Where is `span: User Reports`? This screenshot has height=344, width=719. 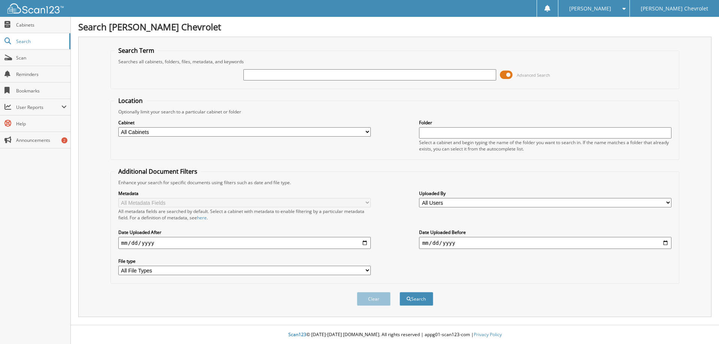
span: User Reports is located at coordinates (39, 107).